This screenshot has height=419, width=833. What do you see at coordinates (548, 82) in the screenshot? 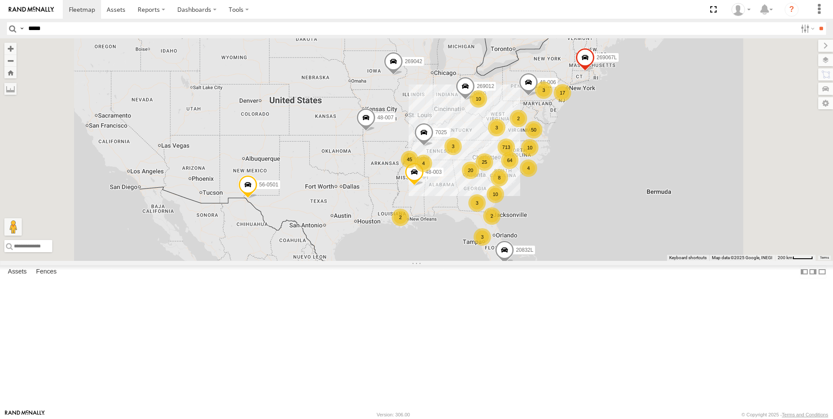
I see `span: 48-006` at bounding box center [548, 82].